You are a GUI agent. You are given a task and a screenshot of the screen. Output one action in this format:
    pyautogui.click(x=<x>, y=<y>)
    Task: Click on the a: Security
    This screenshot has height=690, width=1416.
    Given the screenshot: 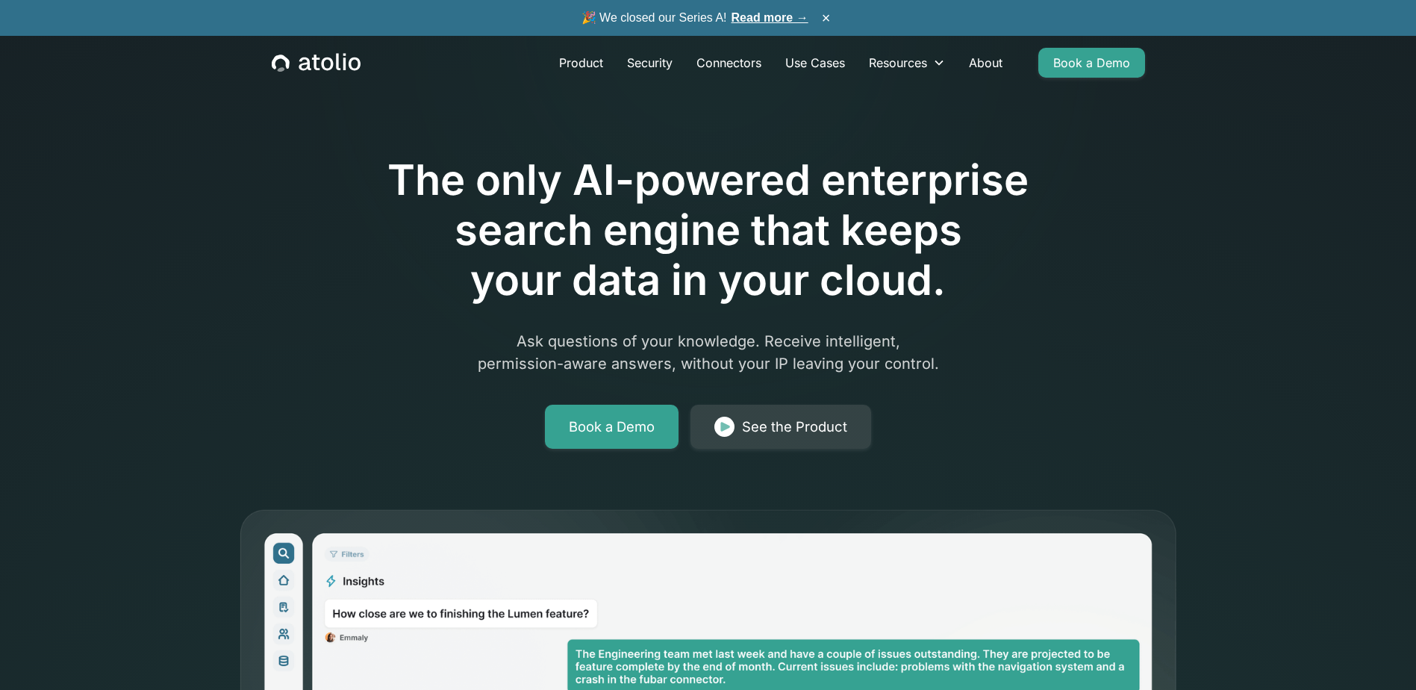 What is the action you would take?
    pyautogui.click(x=649, y=63)
    